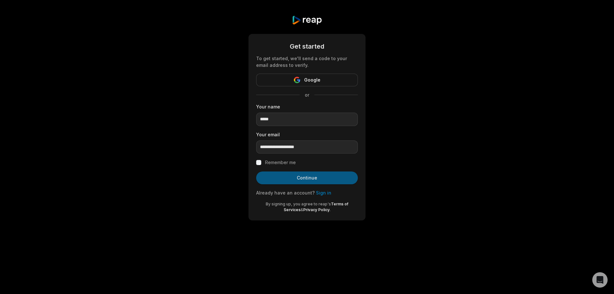  I want to click on a: Privacy Policy, so click(316, 209).